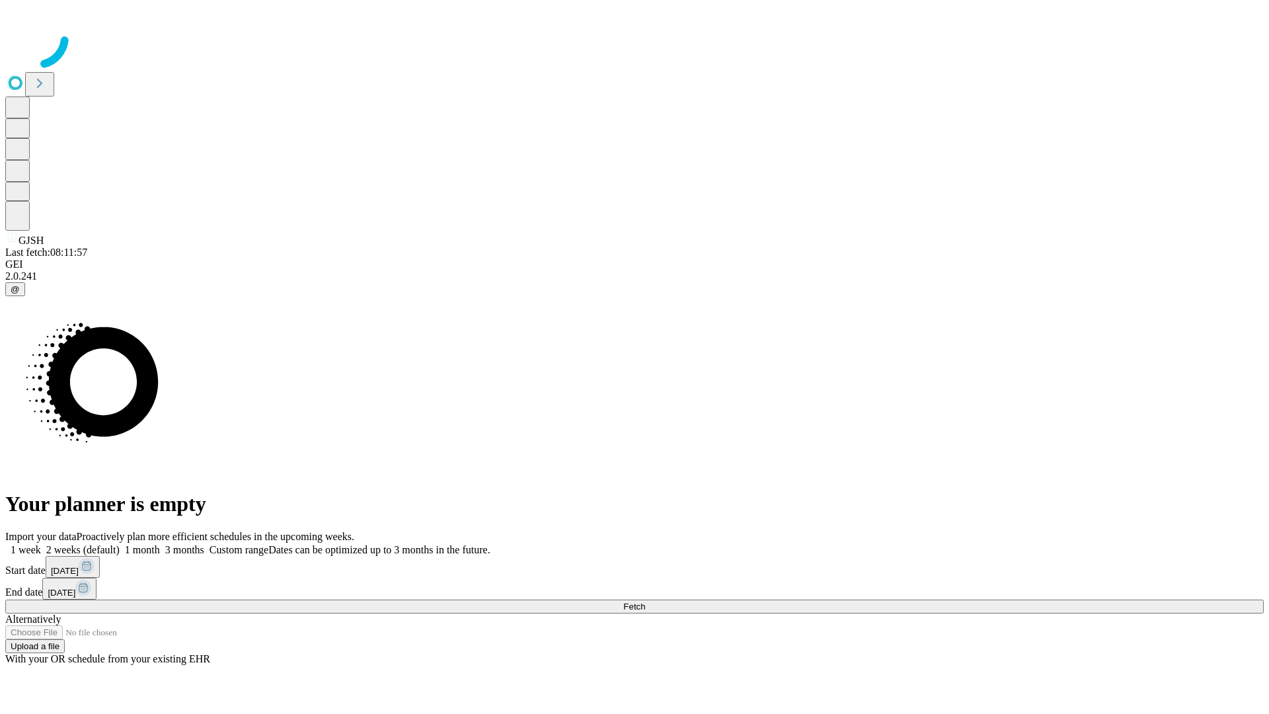 This screenshot has width=1269, height=714. What do you see at coordinates (634, 504) in the screenshot?
I see `h1: Your planner is empty` at bounding box center [634, 504].